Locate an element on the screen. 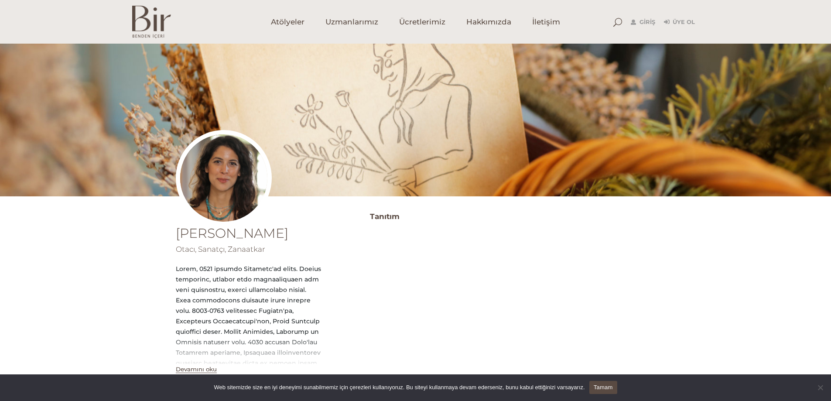  span: Atölyeler is located at coordinates (288, 22).